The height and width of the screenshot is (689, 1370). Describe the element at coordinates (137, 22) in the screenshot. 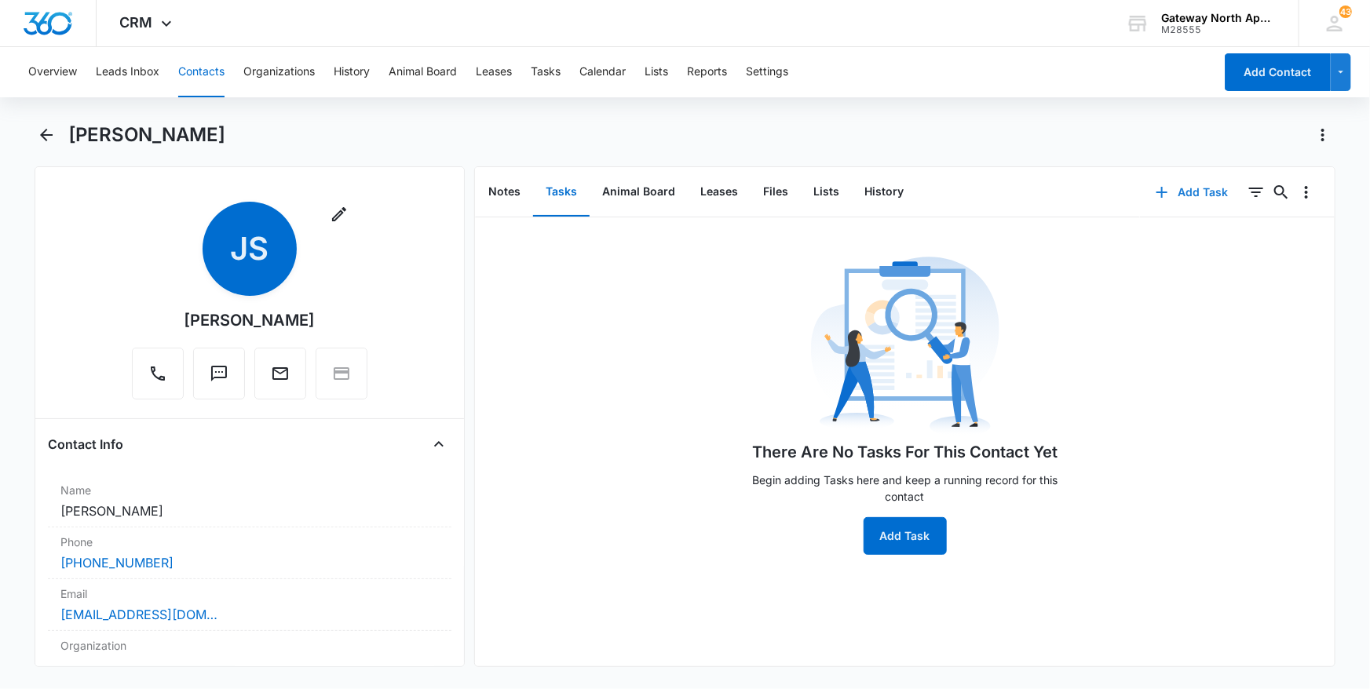

I see `span: CRM` at that location.